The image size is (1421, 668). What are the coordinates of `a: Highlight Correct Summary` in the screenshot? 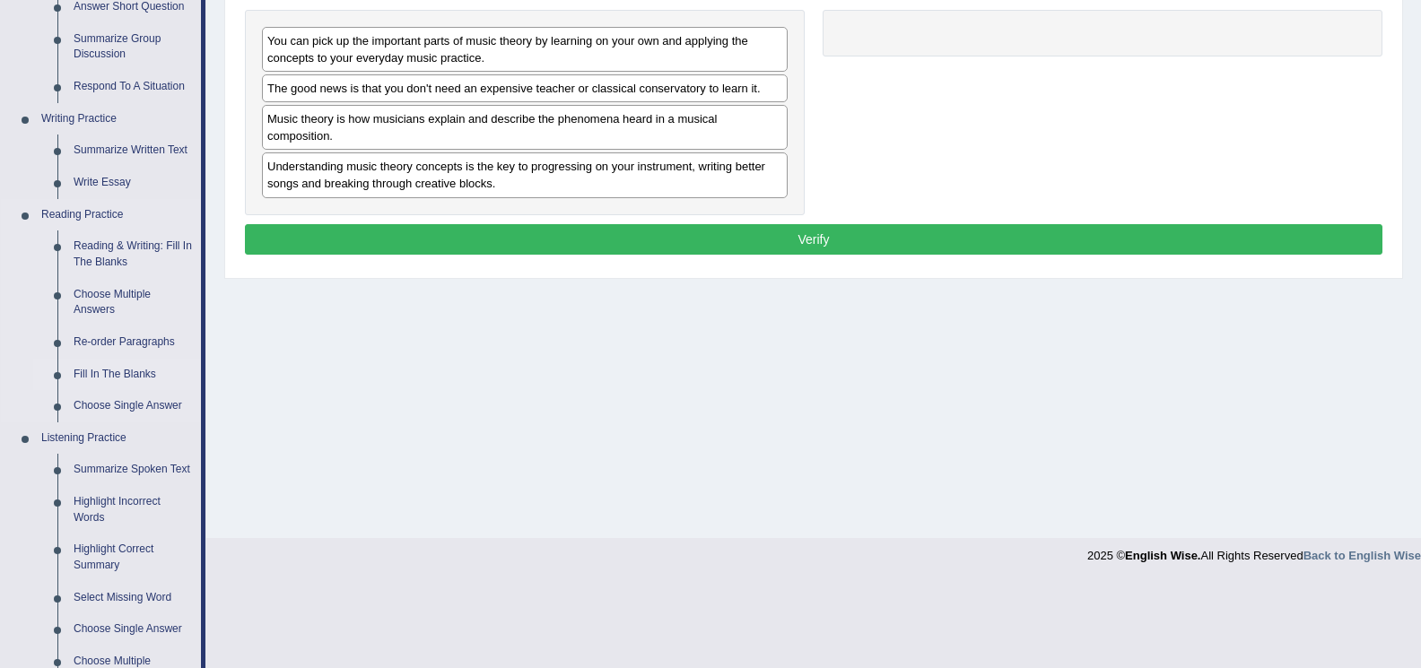 It's located at (133, 557).